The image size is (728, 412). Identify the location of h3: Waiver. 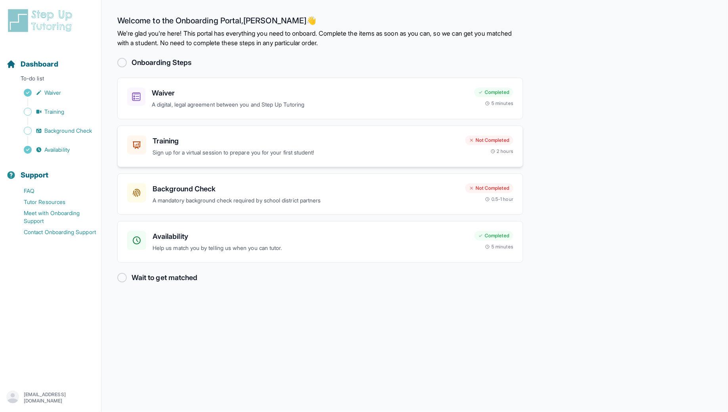
(310, 93).